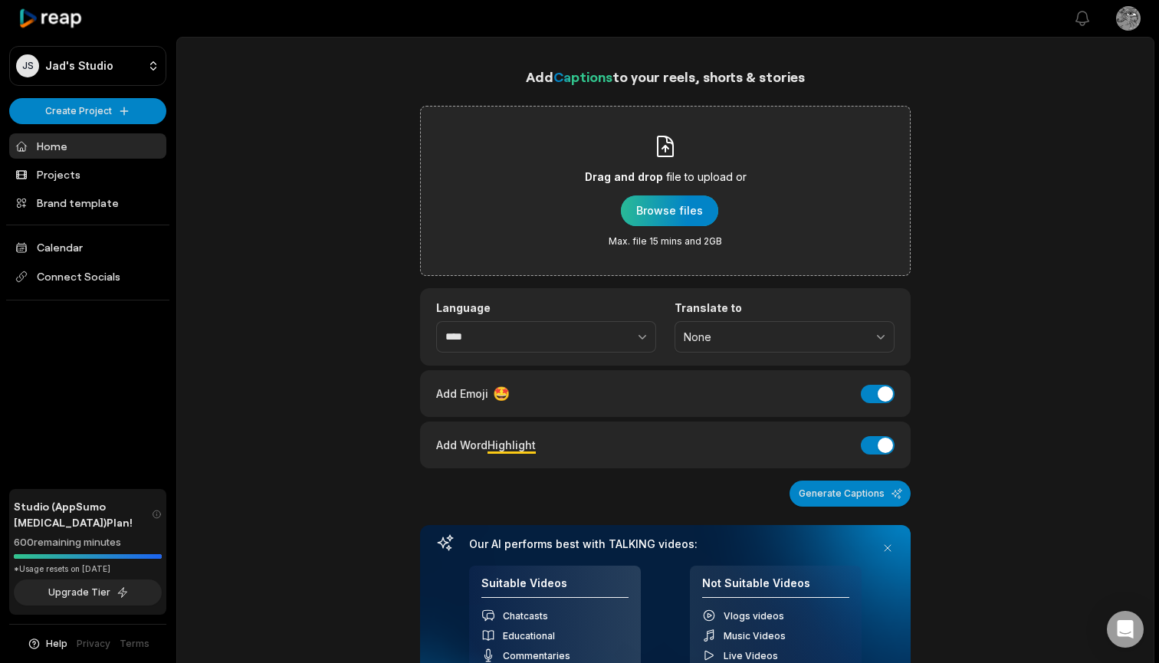 Image resolution: width=1159 pixels, height=663 pixels. Describe the element at coordinates (555, 587) in the screenshot. I see `h4: Suitable Videos` at that location.